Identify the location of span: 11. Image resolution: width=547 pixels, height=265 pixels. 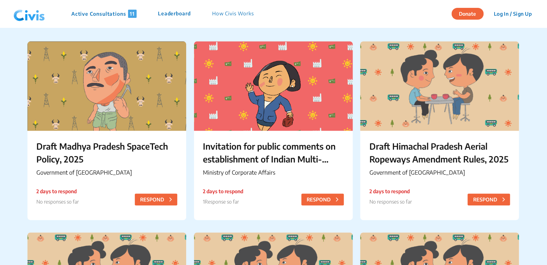
(132, 14).